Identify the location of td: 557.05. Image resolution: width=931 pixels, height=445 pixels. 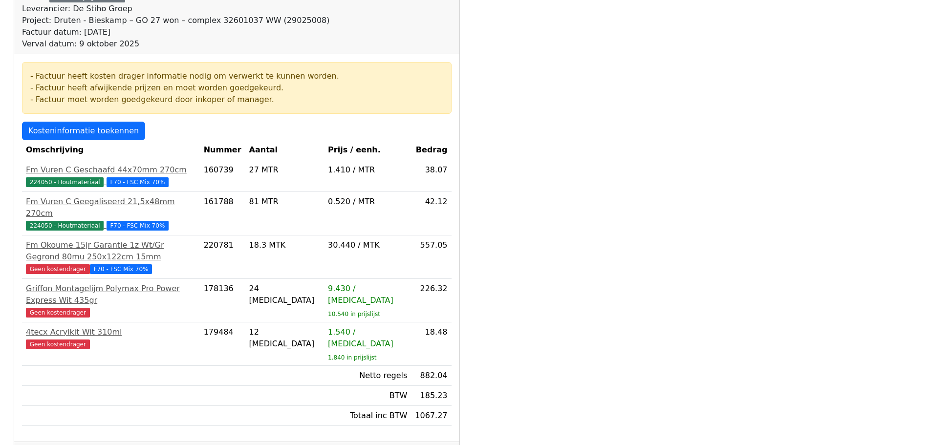
(431, 257).